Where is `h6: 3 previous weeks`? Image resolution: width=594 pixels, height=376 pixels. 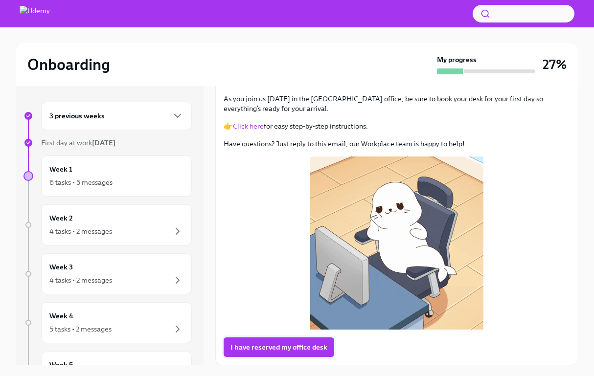 h6: 3 previous weeks is located at coordinates (77, 116).